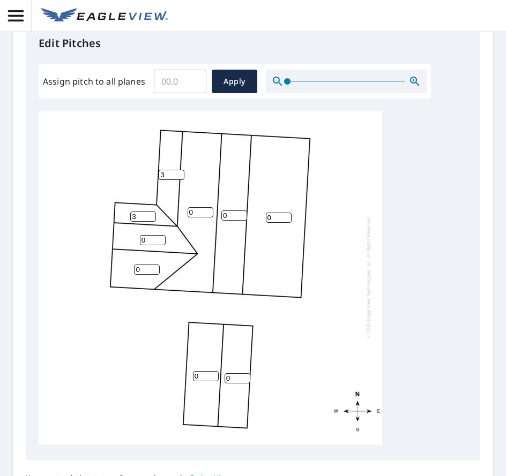  Describe the element at coordinates (253, 43) in the screenshot. I see `p: Edit Pitches` at that location.